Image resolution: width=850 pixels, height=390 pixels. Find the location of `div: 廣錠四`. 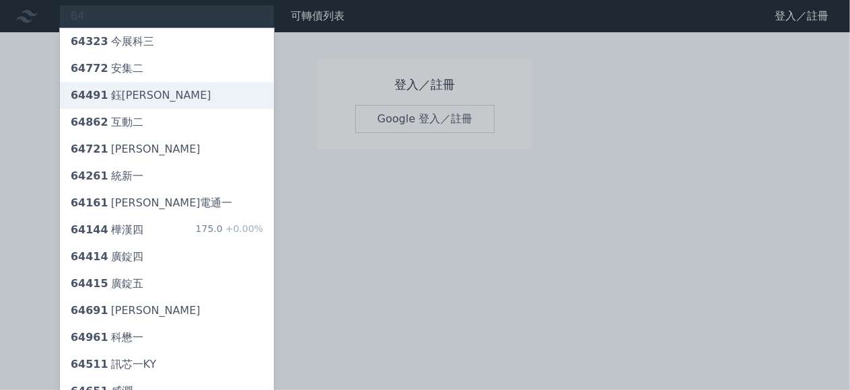

div: 廣錠四 is located at coordinates (107, 257).